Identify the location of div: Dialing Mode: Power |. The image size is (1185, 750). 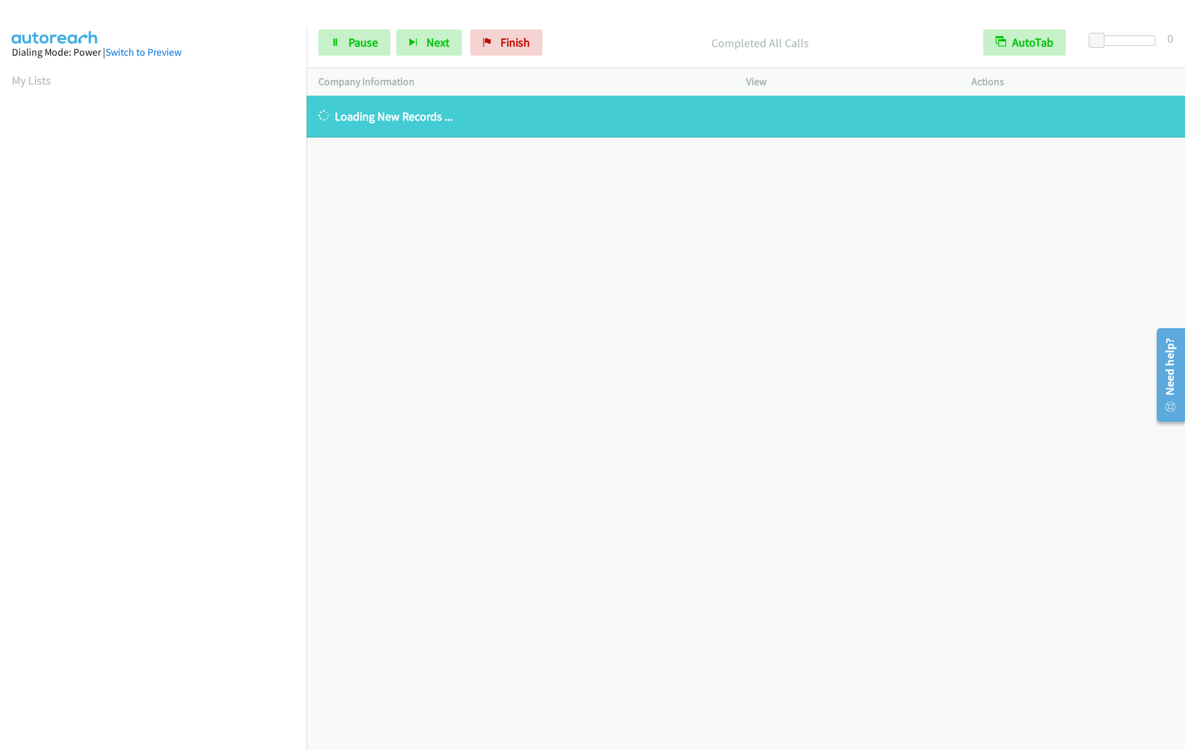
(153, 52).